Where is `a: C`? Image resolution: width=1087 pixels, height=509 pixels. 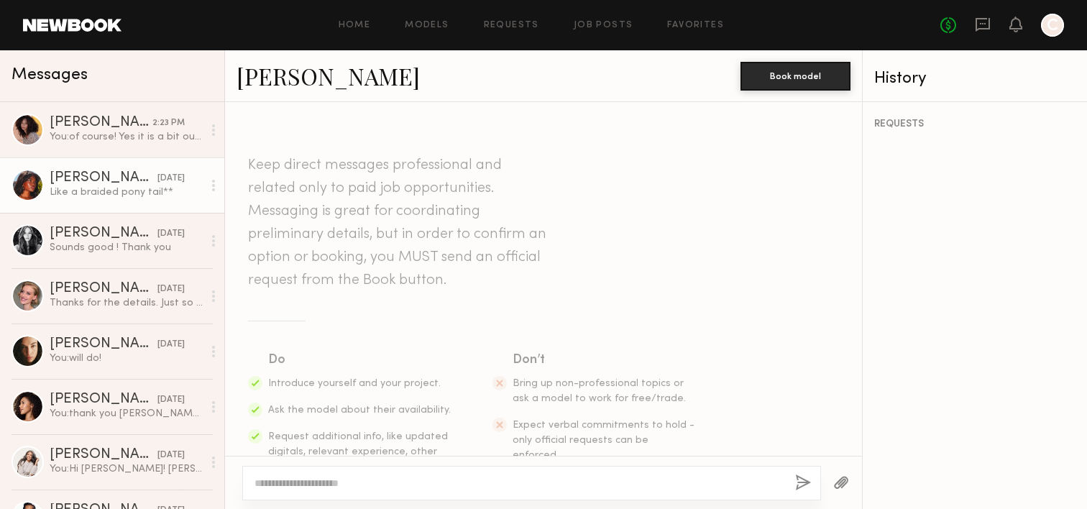 a: C is located at coordinates (1052, 25).